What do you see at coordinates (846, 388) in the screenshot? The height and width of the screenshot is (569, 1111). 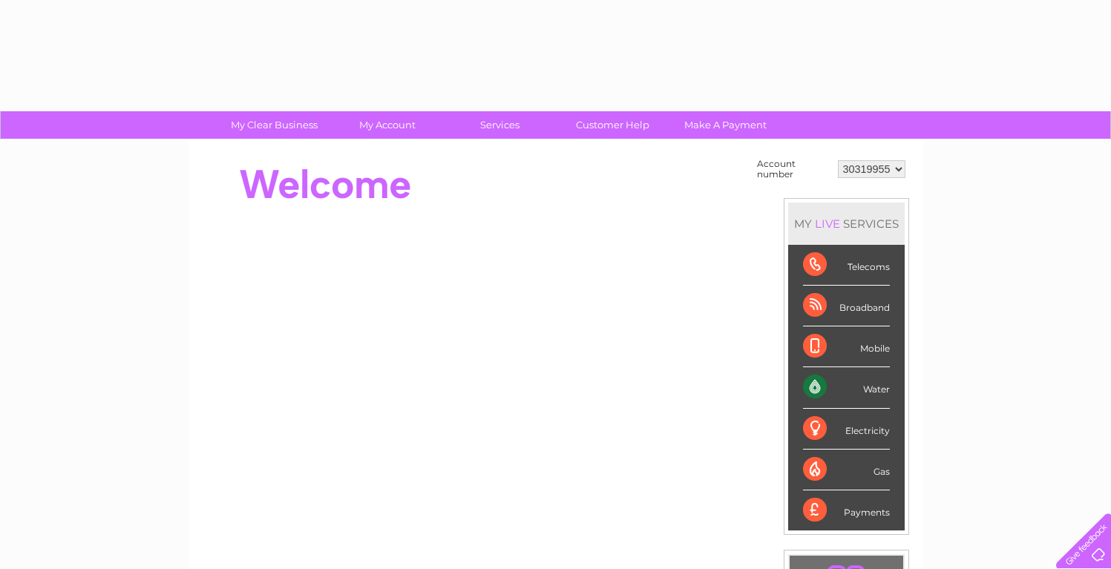 I see `div: Water` at bounding box center [846, 388].